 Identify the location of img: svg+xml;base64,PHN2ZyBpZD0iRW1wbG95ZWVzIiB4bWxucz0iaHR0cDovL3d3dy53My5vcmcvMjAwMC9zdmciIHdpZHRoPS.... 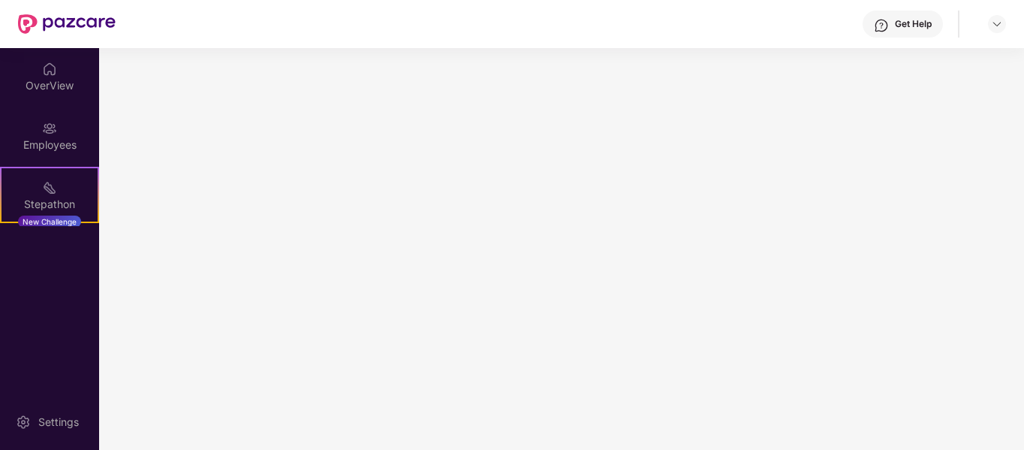
(50, 128).